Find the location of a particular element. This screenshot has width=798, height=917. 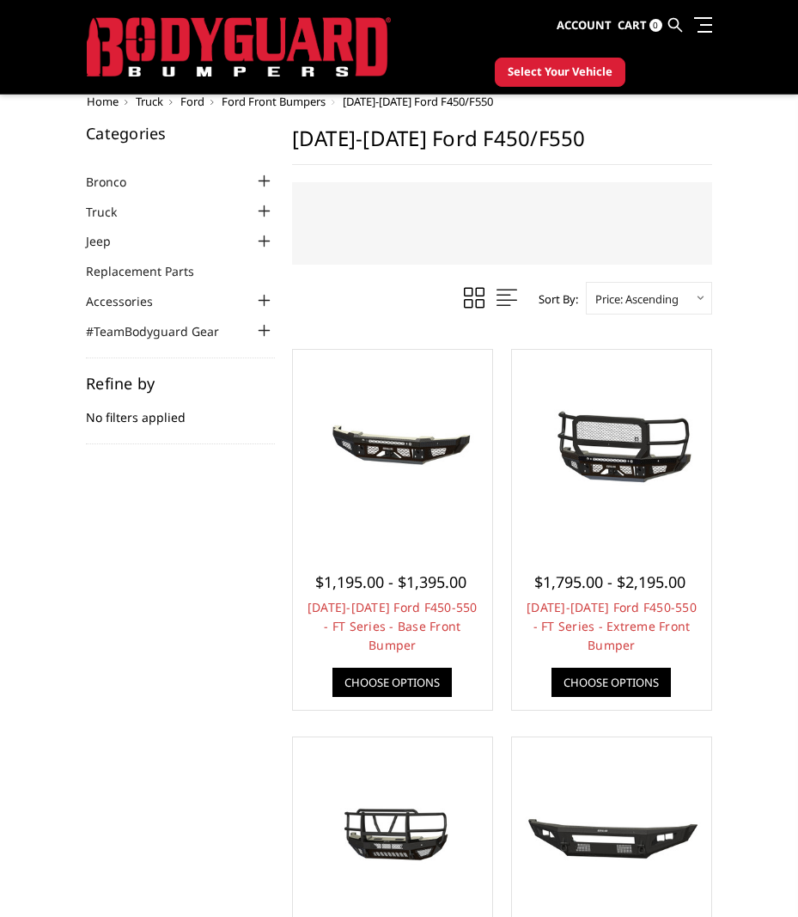

a: Jeep is located at coordinates (109, 241).